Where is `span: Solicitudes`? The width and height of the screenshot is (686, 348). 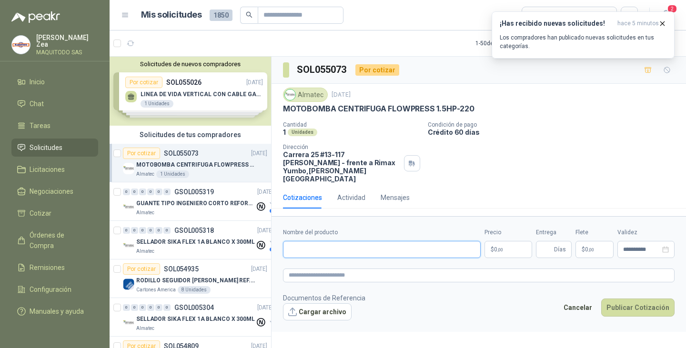
span: Solicitudes is located at coordinates (46, 148).